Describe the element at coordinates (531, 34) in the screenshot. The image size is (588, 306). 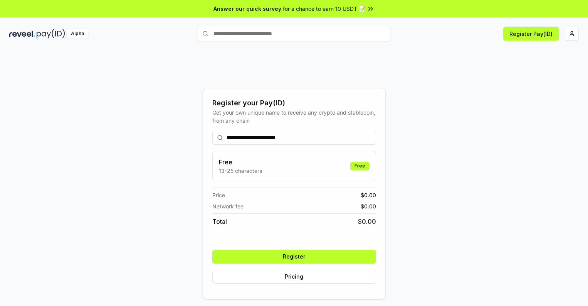
I see `button: Register Pay(ID)` at that location.